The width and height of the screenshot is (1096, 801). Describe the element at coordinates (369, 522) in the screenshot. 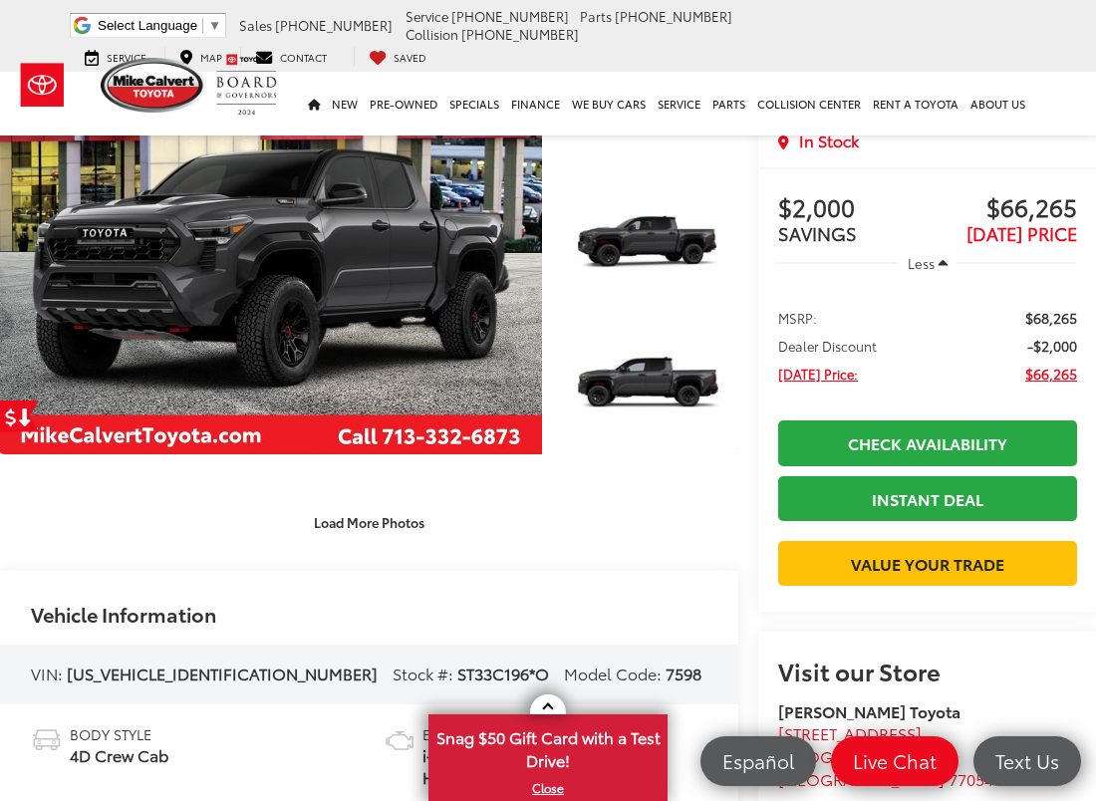

I see `button: Load More Photos` at that location.